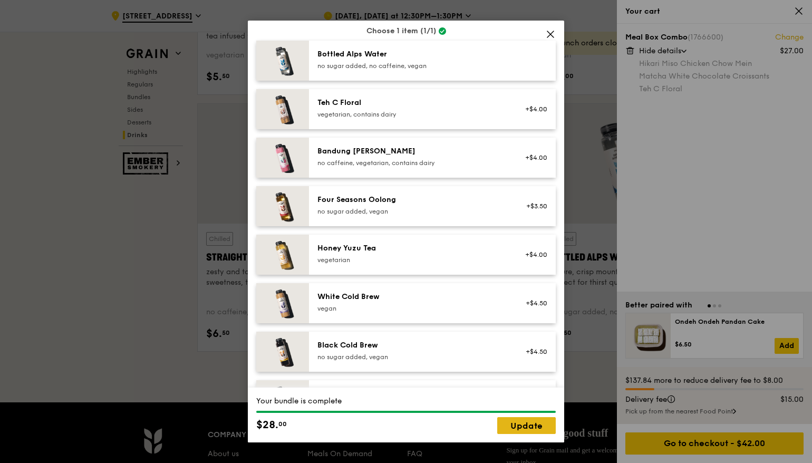 The image size is (812, 463). What do you see at coordinates (406, 31) in the screenshot?
I see `div: Choose 1 item (1/1)` at bounding box center [406, 31].